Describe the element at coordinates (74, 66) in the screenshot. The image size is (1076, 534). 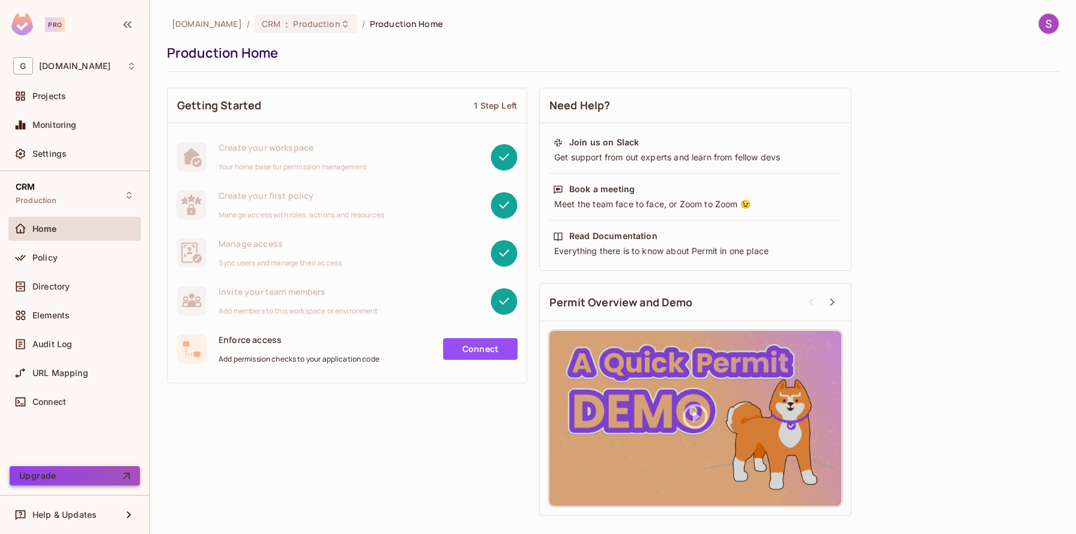
I see `span: Workspace: gameskraft.com` at that location.